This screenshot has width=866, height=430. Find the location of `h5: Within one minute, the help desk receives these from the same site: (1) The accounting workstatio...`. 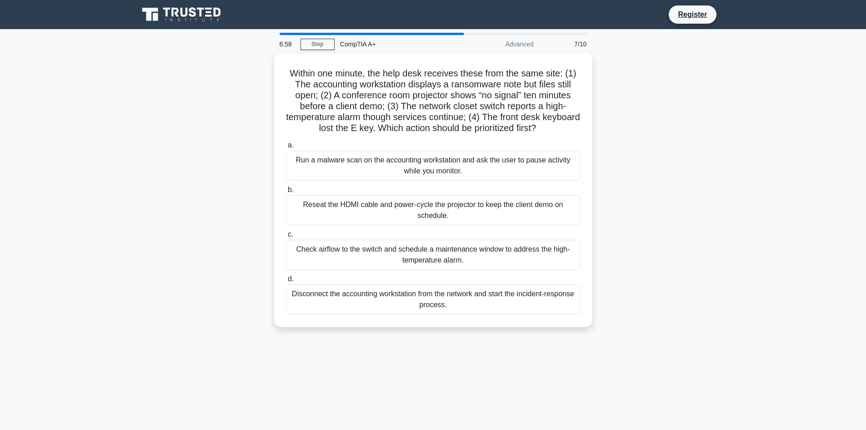

h5: Within one minute, the help desk receives these from the same site: (1) The accounting workstatio... is located at coordinates (433, 101).